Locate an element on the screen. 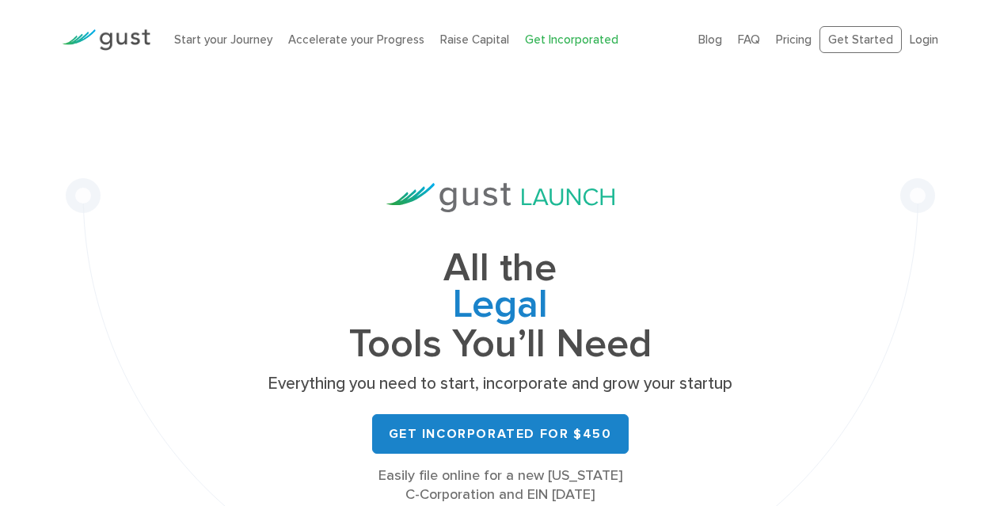 The image size is (1000, 506). a: Accelerate your Progress is located at coordinates (356, 40).